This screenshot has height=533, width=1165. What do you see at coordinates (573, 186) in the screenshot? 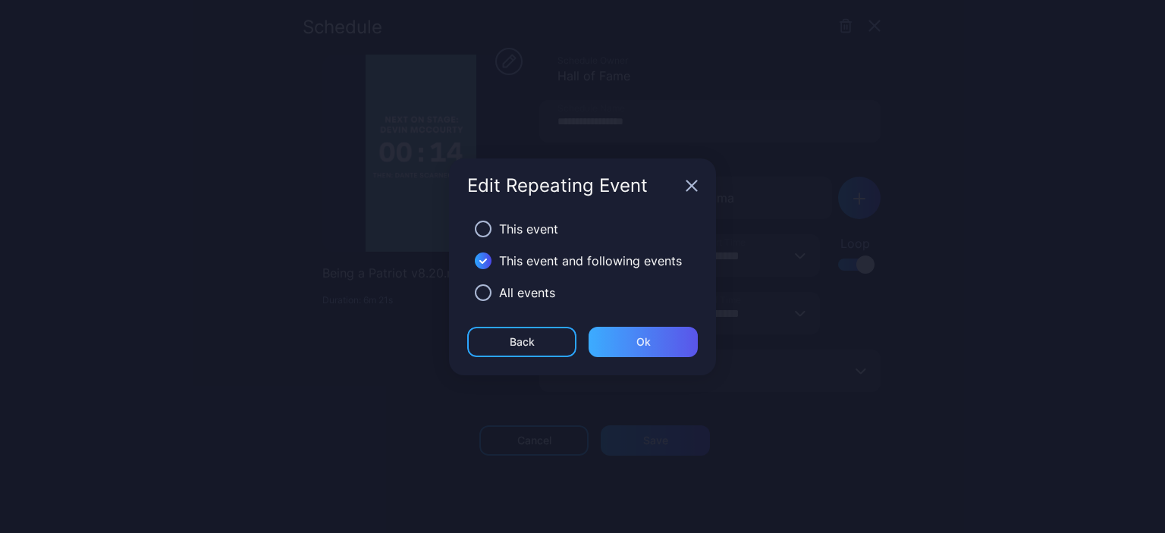
I see `div: Edit Repeating Event` at bounding box center [573, 186].